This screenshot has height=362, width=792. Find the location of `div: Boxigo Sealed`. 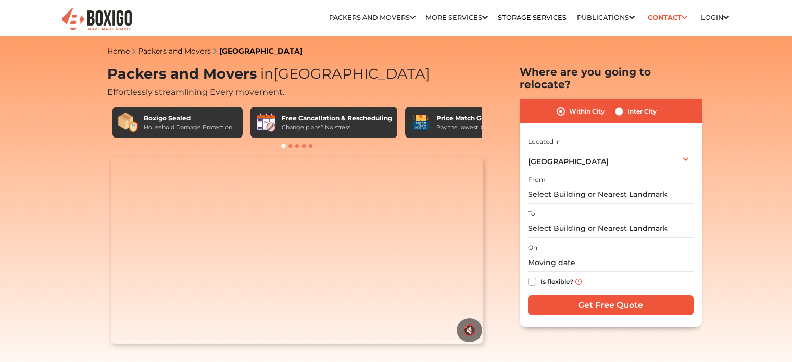

div: Boxigo Sealed is located at coordinates (188, 118).